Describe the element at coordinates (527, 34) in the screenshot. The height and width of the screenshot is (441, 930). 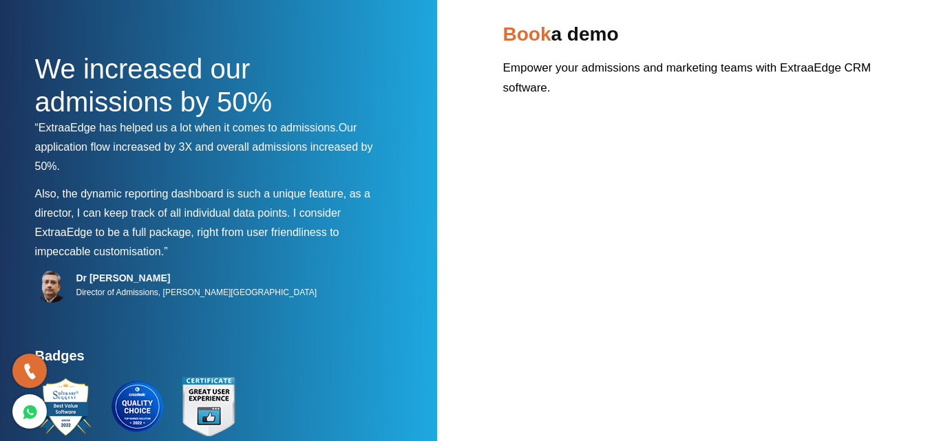
I see `span: Book` at that location.